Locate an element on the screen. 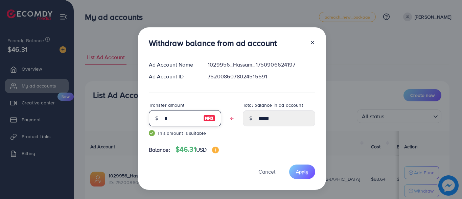 The image size is (462, 199). span: USD is located at coordinates (201, 150).